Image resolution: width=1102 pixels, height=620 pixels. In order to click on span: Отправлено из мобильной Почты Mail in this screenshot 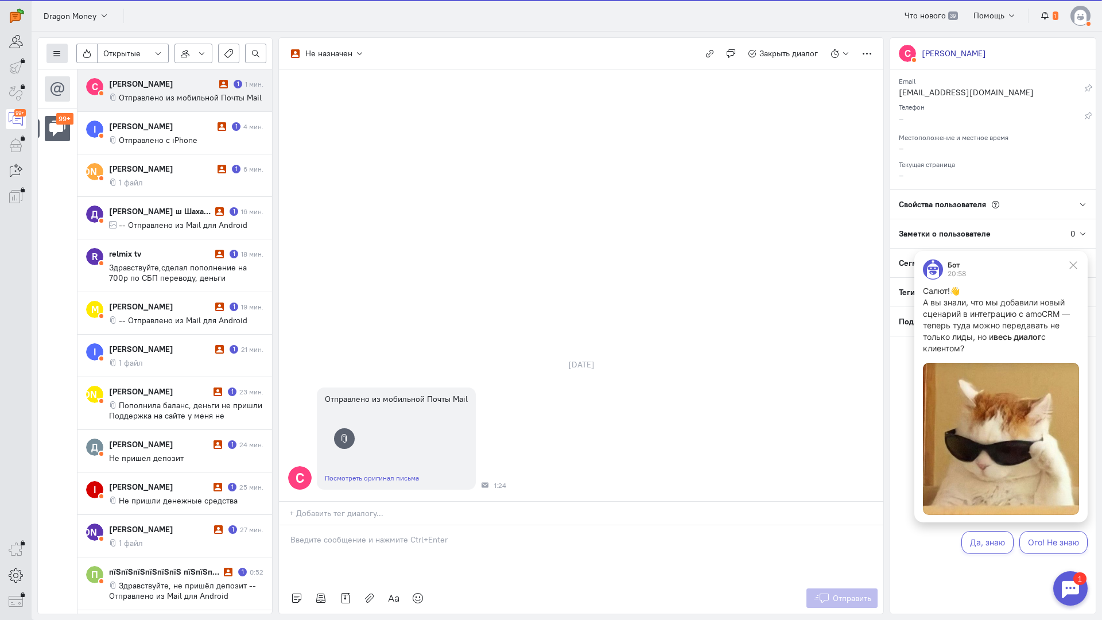, I will do `click(190, 98)`.